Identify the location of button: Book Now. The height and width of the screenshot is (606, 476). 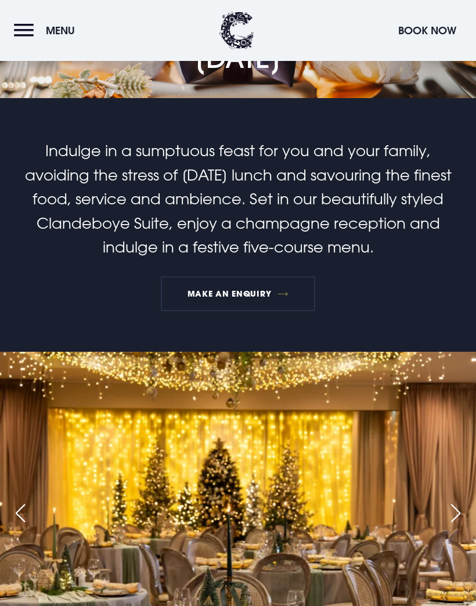
(427, 30).